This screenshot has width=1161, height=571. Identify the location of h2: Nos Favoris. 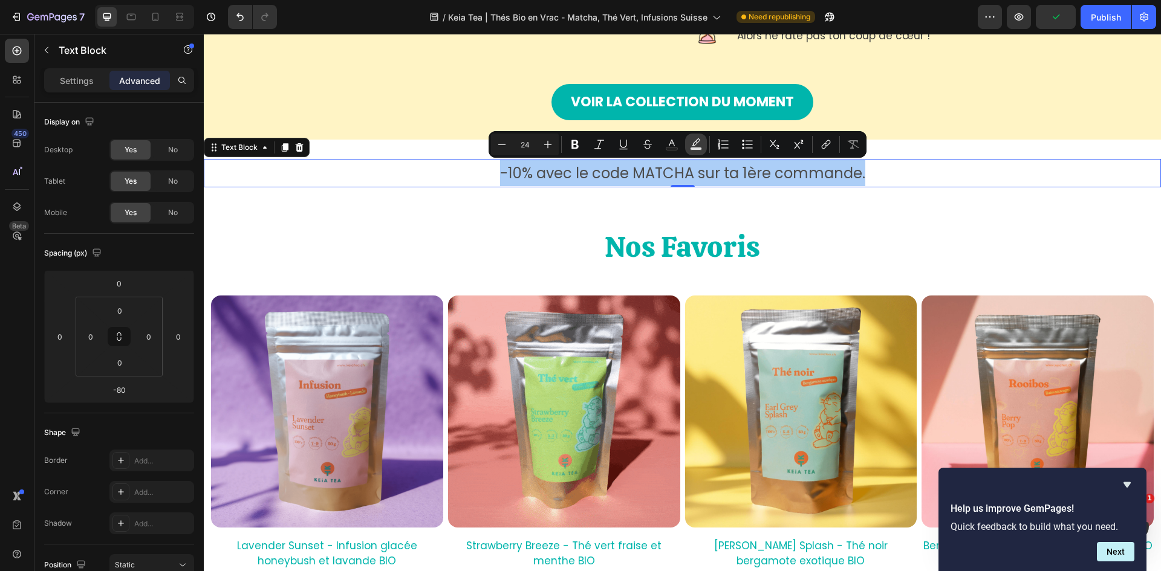
(479, 213).